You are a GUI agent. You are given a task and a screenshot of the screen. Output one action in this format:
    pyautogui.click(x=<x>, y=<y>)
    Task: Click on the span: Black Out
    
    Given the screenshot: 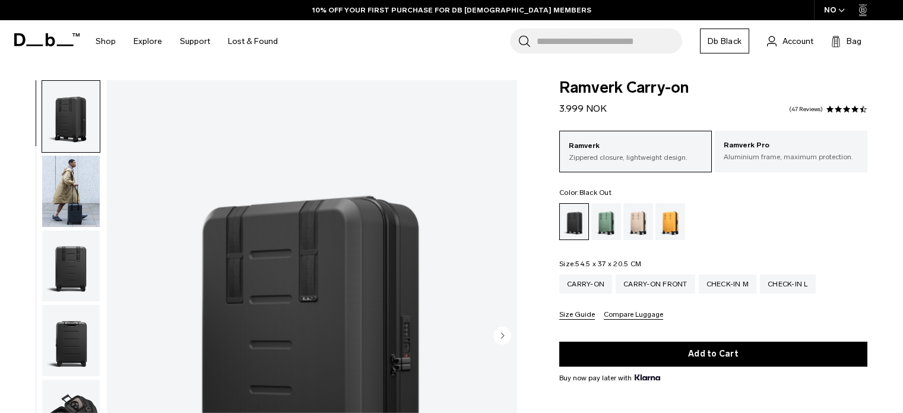 What is the action you would take?
    pyautogui.click(x=596, y=192)
    